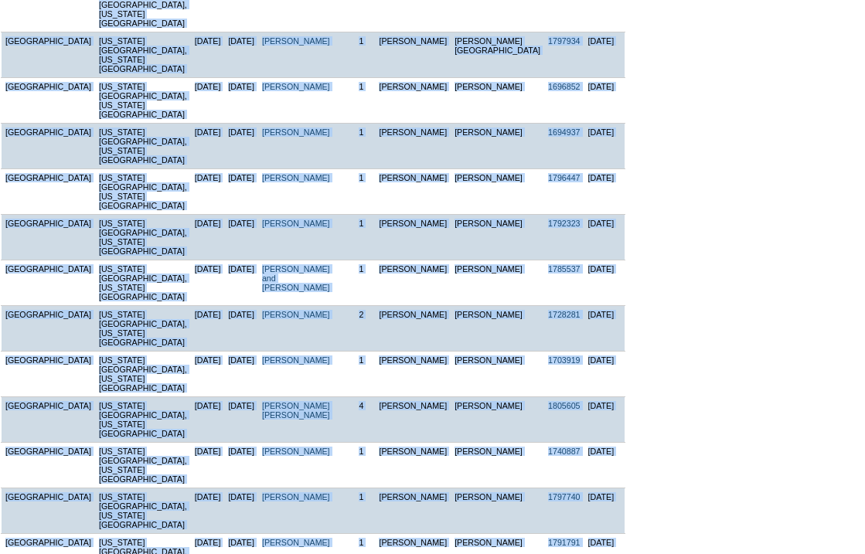 Image resolution: width=865 pixels, height=554 pixels. I want to click on td: 2, so click(361, 328).